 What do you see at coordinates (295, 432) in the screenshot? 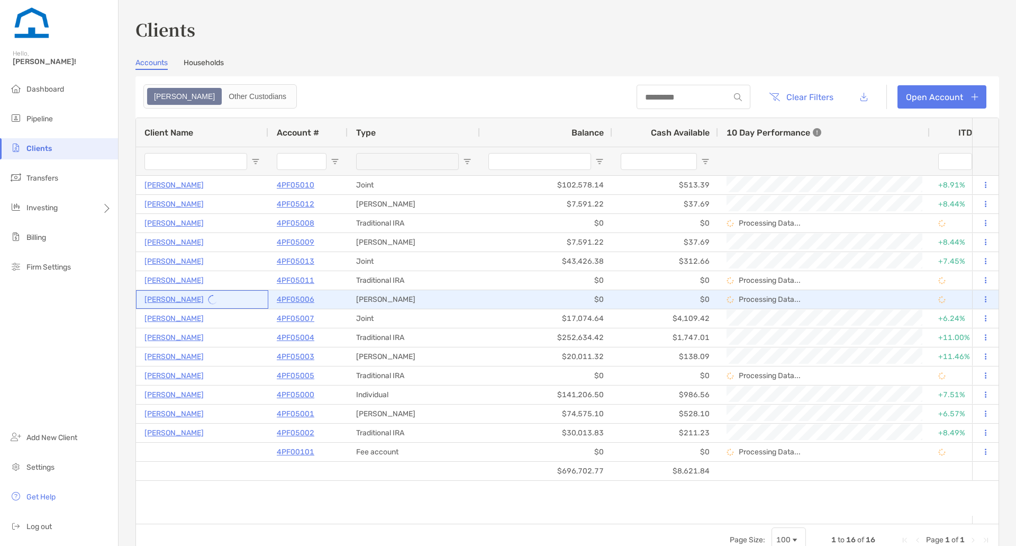
I see `a: 4PF05002` at bounding box center [295, 432].